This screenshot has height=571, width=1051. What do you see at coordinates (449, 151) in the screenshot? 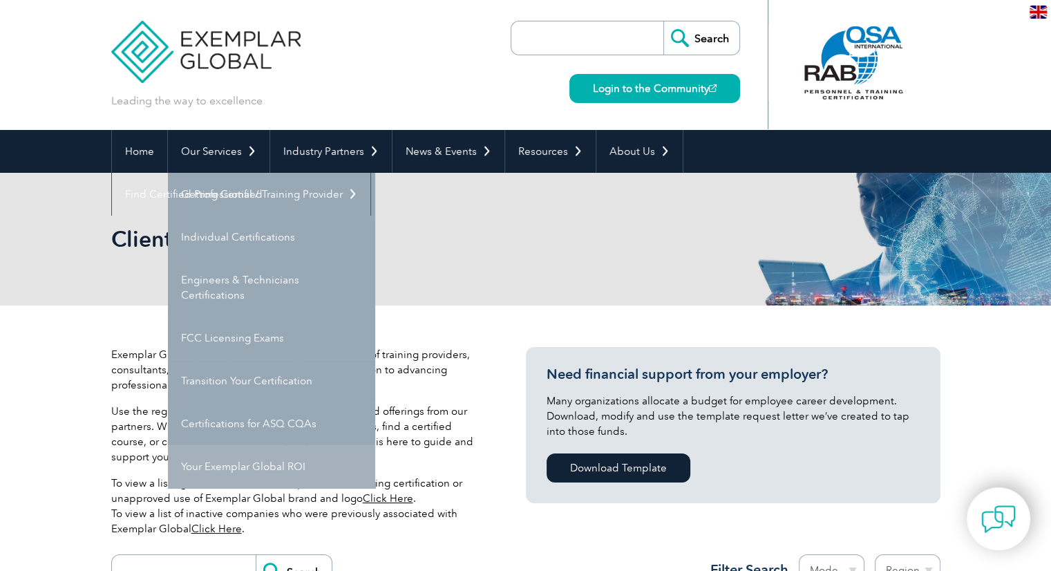
I see `a: News & Events` at bounding box center [449, 151].